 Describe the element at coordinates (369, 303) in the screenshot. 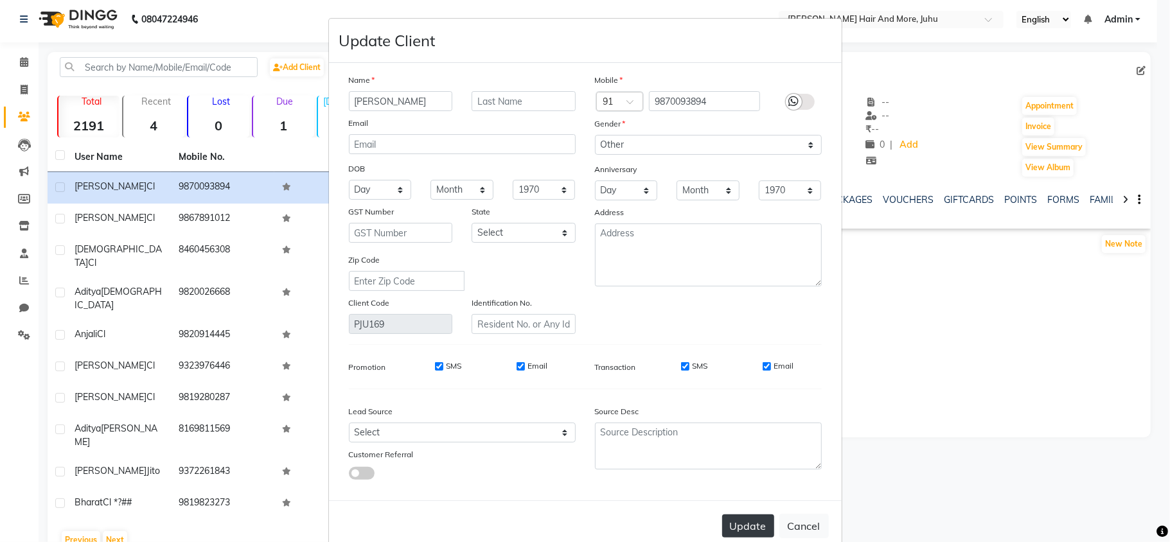

I see `label: Client Code` at that location.